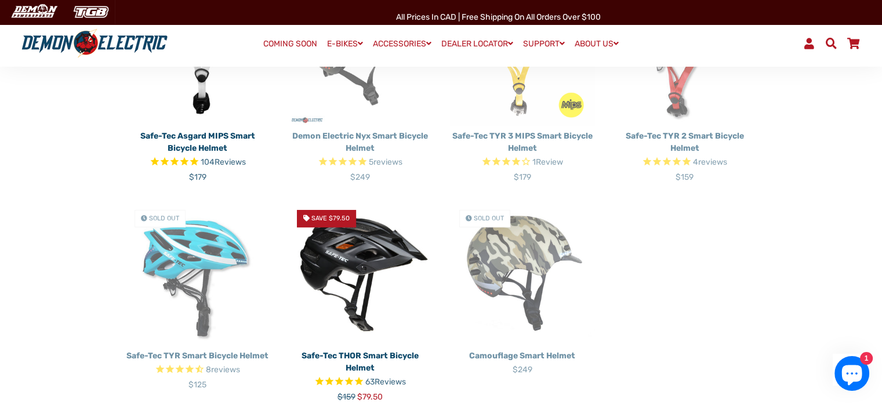 This screenshot has height=403, width=882. Describe the element at coordinates (360, 142) in the screenshot. I see `p: Demon Electric Nyx Smart Bicycle Helmet` at that location.